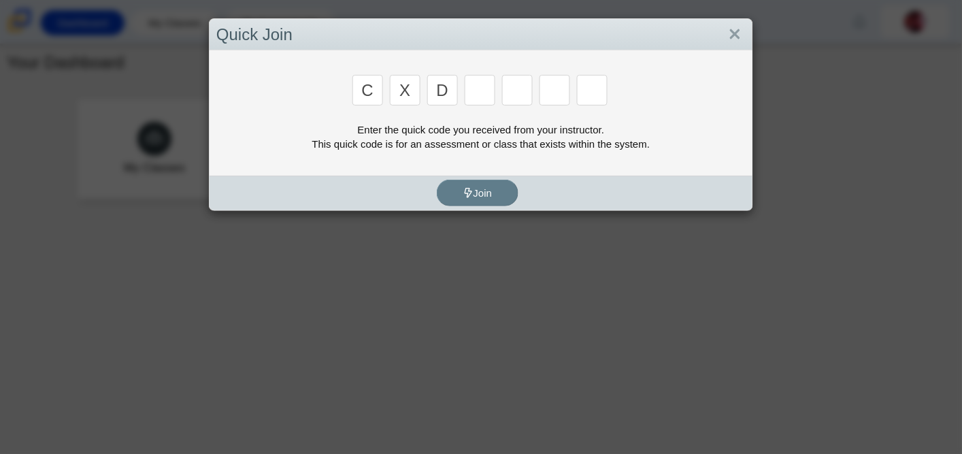 The image size is (962, 454). I want to click on input: Enter Access Code Digit 7, so click(592, 90).